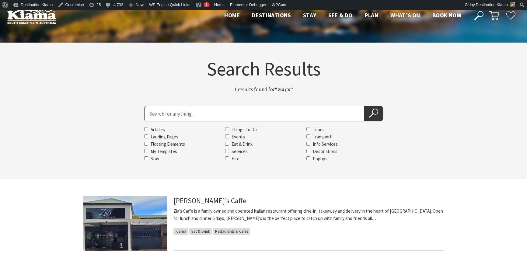  Describe the element at coordinates (343, 16) in the screenshot. I see `nav: Main Menu` at that location.